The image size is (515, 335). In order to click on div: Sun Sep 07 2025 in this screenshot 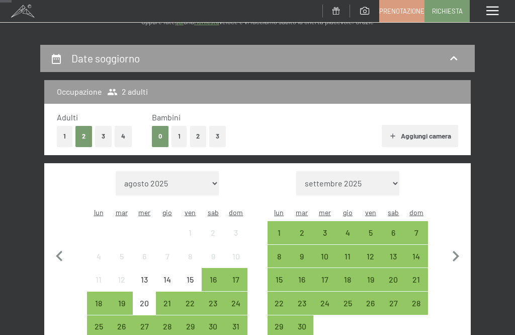, I will do `click(417, 233)`.